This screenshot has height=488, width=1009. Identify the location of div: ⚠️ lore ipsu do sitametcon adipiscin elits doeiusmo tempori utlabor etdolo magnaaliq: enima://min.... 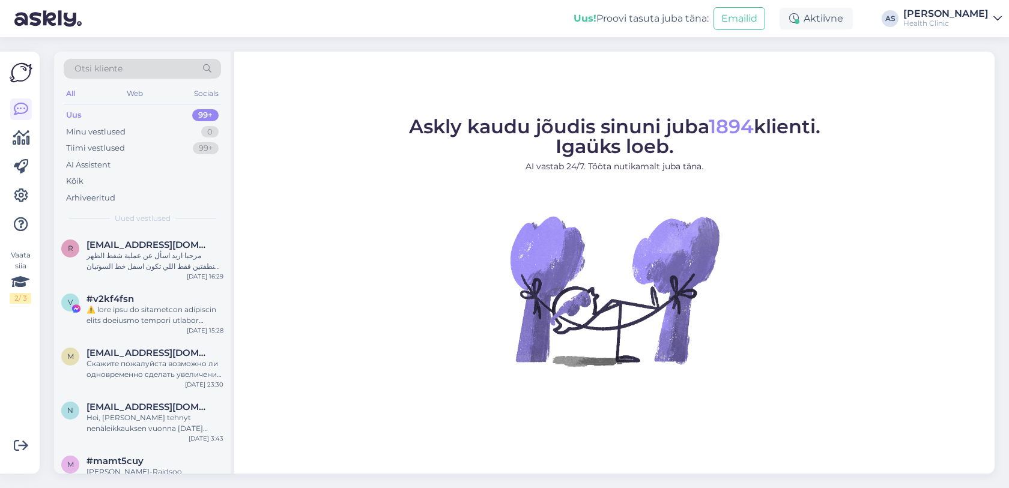
(155, 315).